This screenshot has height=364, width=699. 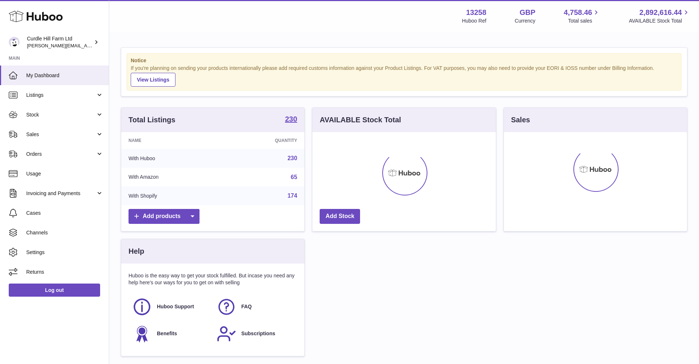 What do you see at coordinates (61, 154) in the screenshot?
I see `span: Orders` at bounding box center [61, 154].